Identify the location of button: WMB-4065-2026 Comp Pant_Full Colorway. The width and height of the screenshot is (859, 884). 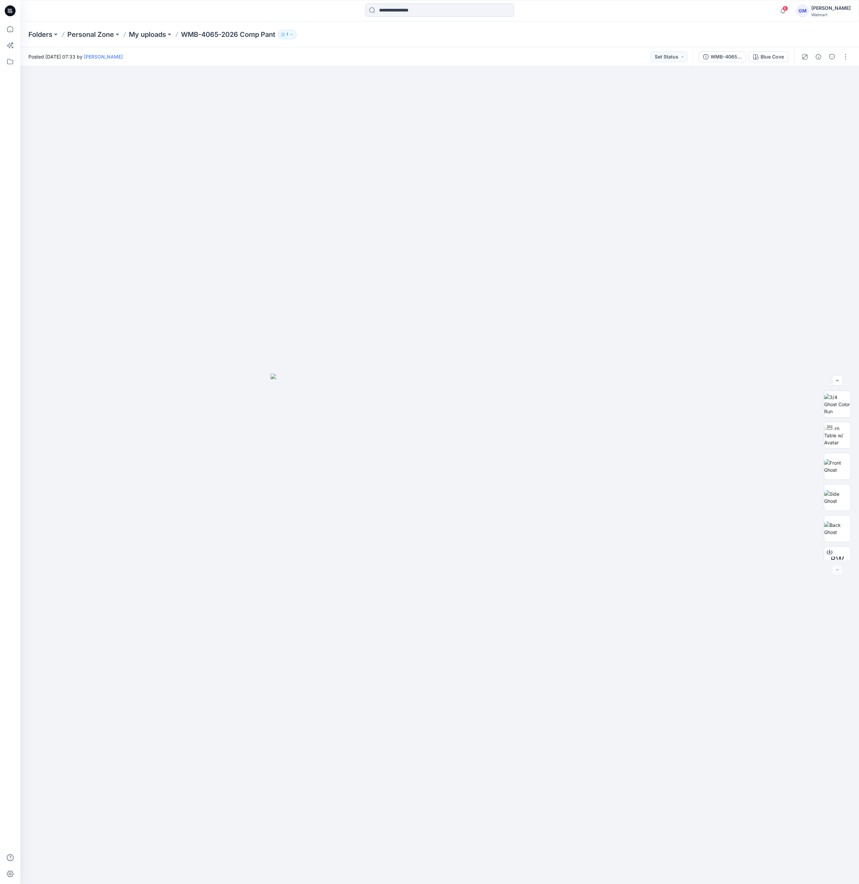
(723, 57).